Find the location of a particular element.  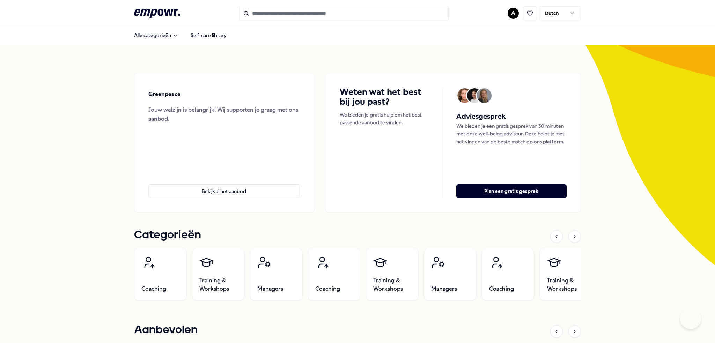

nav: Main is located at coordinates (180, 35).